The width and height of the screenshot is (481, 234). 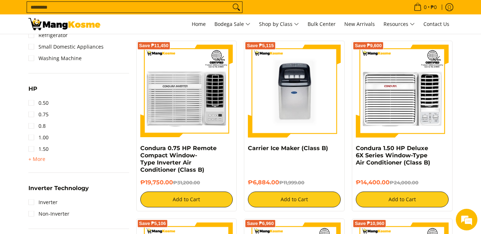 What do you see at coordinates (322, 24) in the screenshot?
I see `a: Bulk Center` at bounding box center [322, 24].